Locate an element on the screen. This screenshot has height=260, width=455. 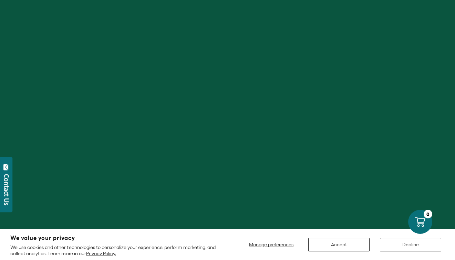
div: Contact Us is located at coordinates (7, 190).